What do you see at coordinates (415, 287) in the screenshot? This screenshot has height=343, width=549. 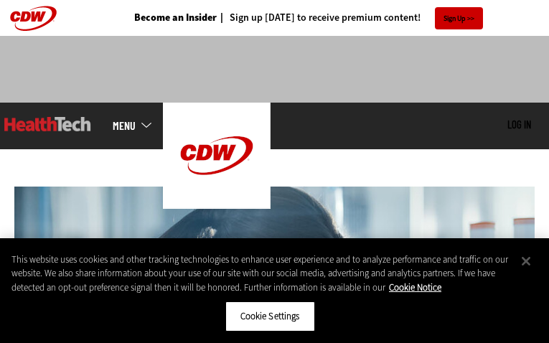 I see `a: More information about your privacy` at bounding box center [415, 287].